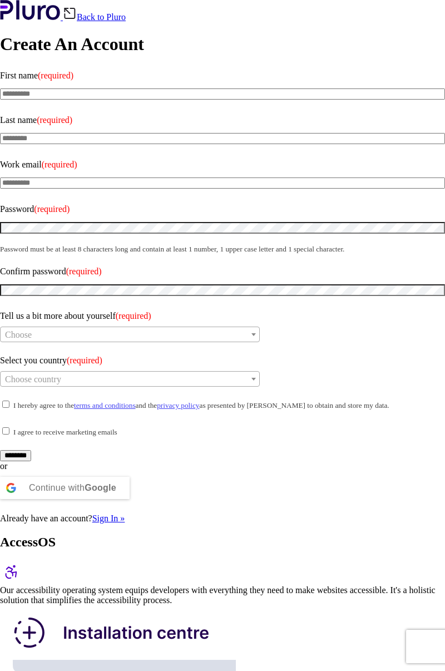 Image resolution: width=445 pixels, height=671 pixels. What do you see at coordinates (94, 17) in the screenshot?
I see `a: Back to Pluro` at bounding box center [94, 17].